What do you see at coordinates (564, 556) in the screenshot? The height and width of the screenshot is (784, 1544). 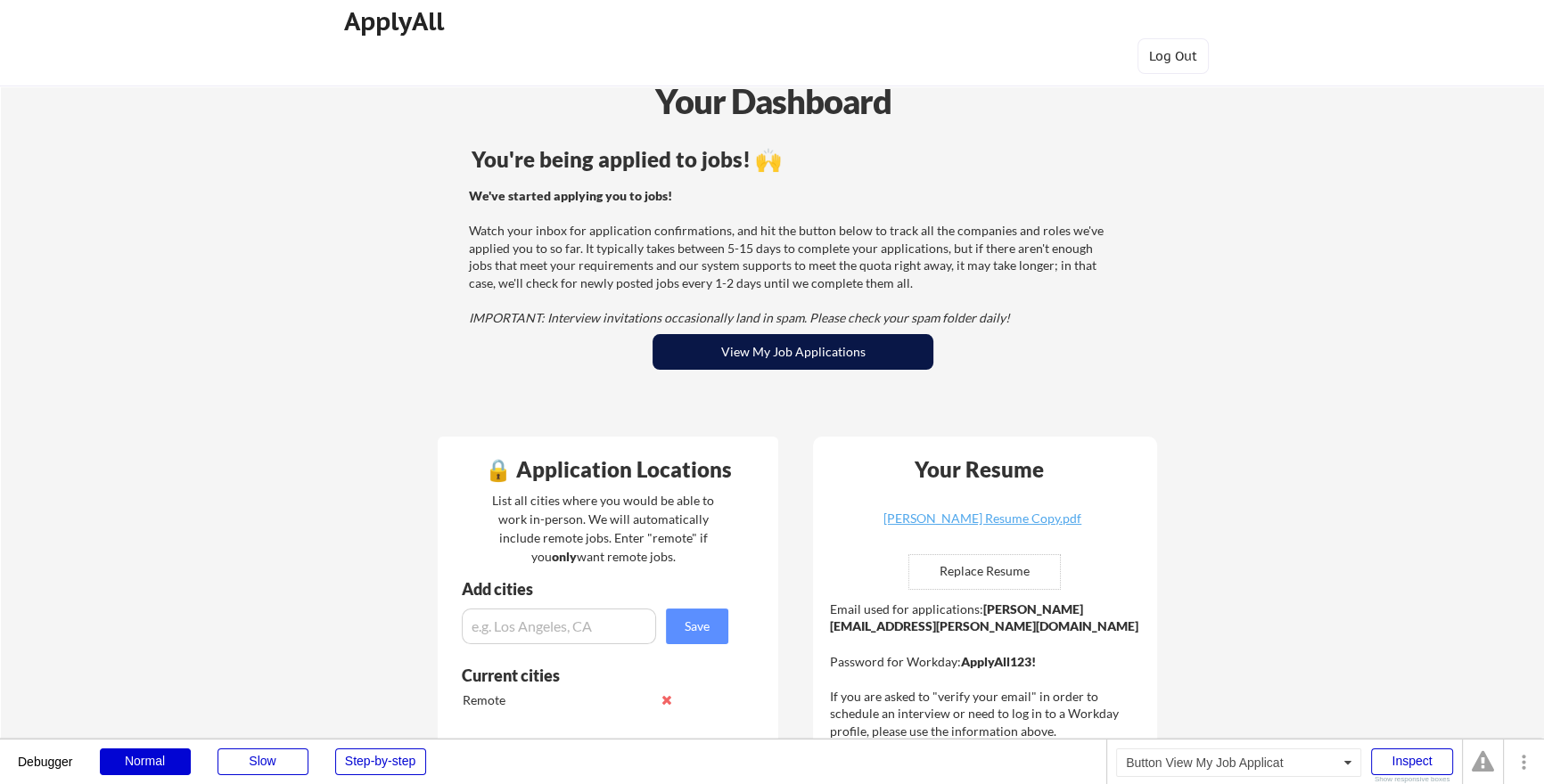 I see `strong: only` at bounding box center [564, 556].